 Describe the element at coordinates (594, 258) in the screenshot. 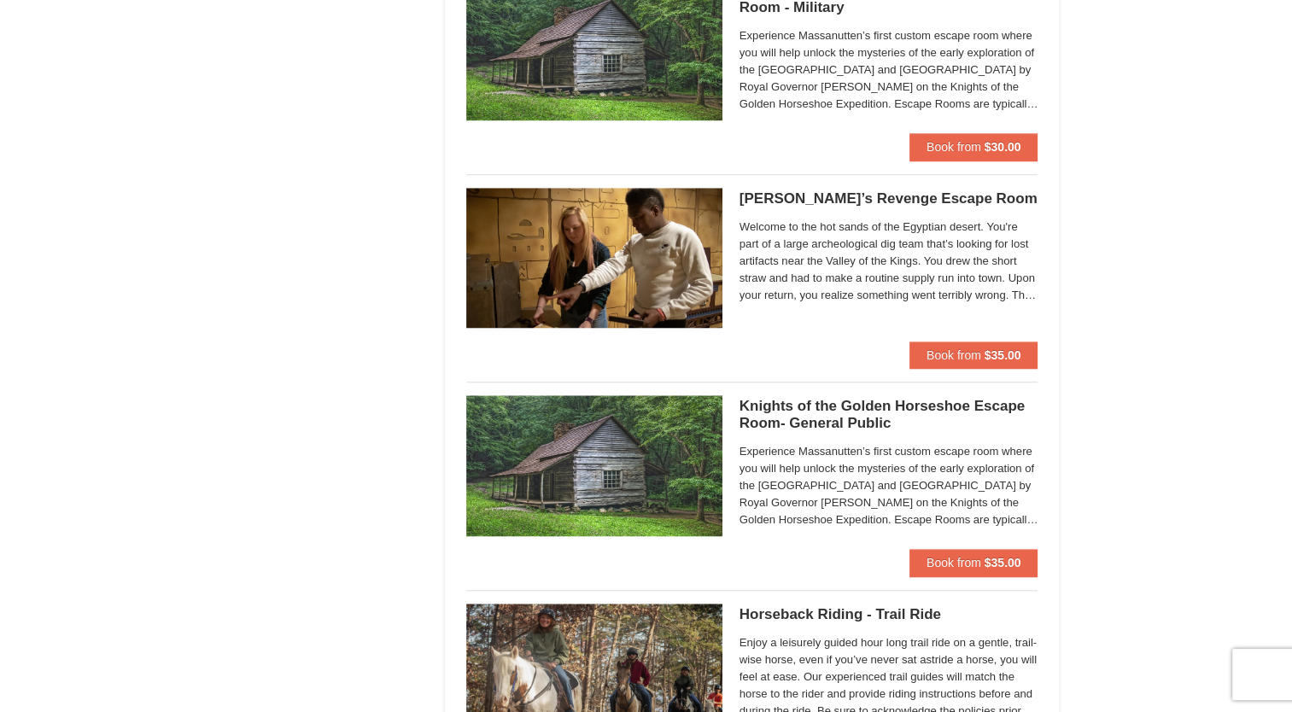

I see `img: 6619913-405-76dfcace.jpg` at that location.